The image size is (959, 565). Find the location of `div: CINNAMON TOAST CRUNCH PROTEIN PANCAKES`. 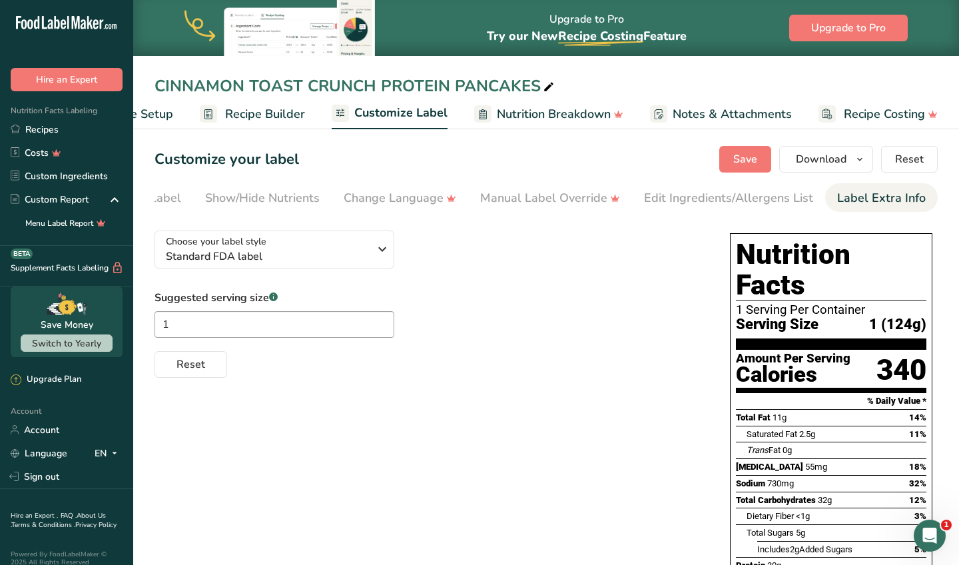

div: CINNAMON TOAST CRUNCH PROTEIN PANCAKES is located at coordinates (356, 86).